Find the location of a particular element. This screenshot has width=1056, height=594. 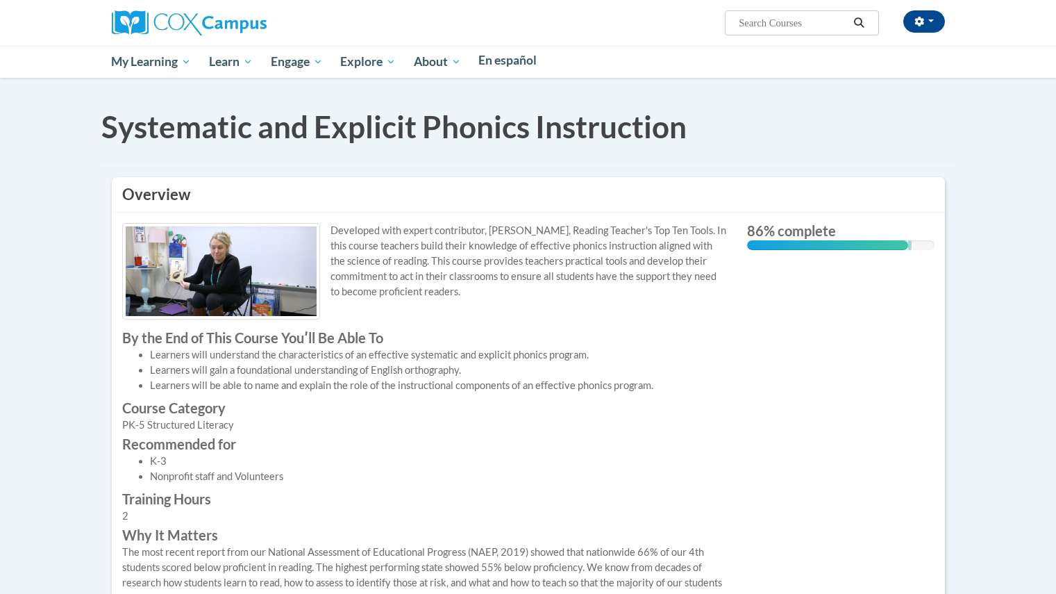

label: 86% complete is located at coordinates (841, 230).